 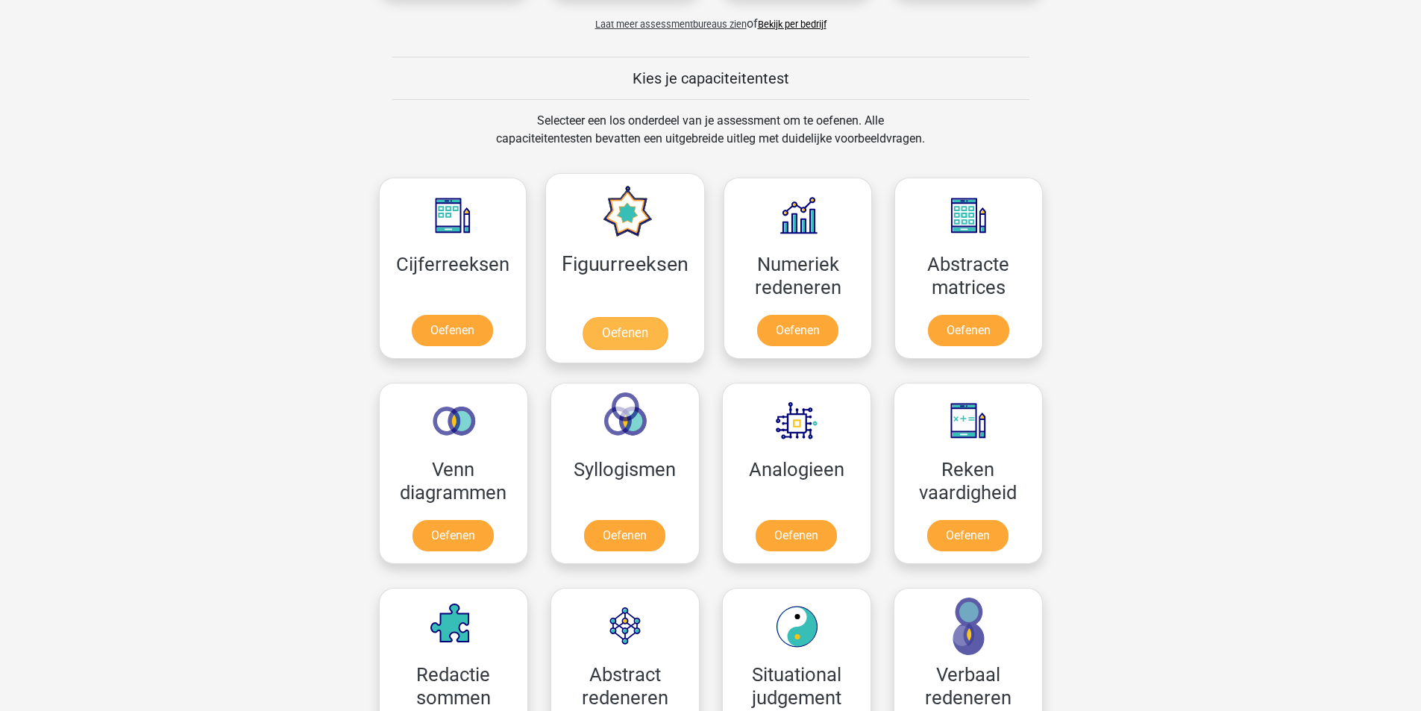 What do you see at coordinates (792, 24) in the screenshot?
I see `a: Bekijk per bedrijf` at bounding box center [792, 24].